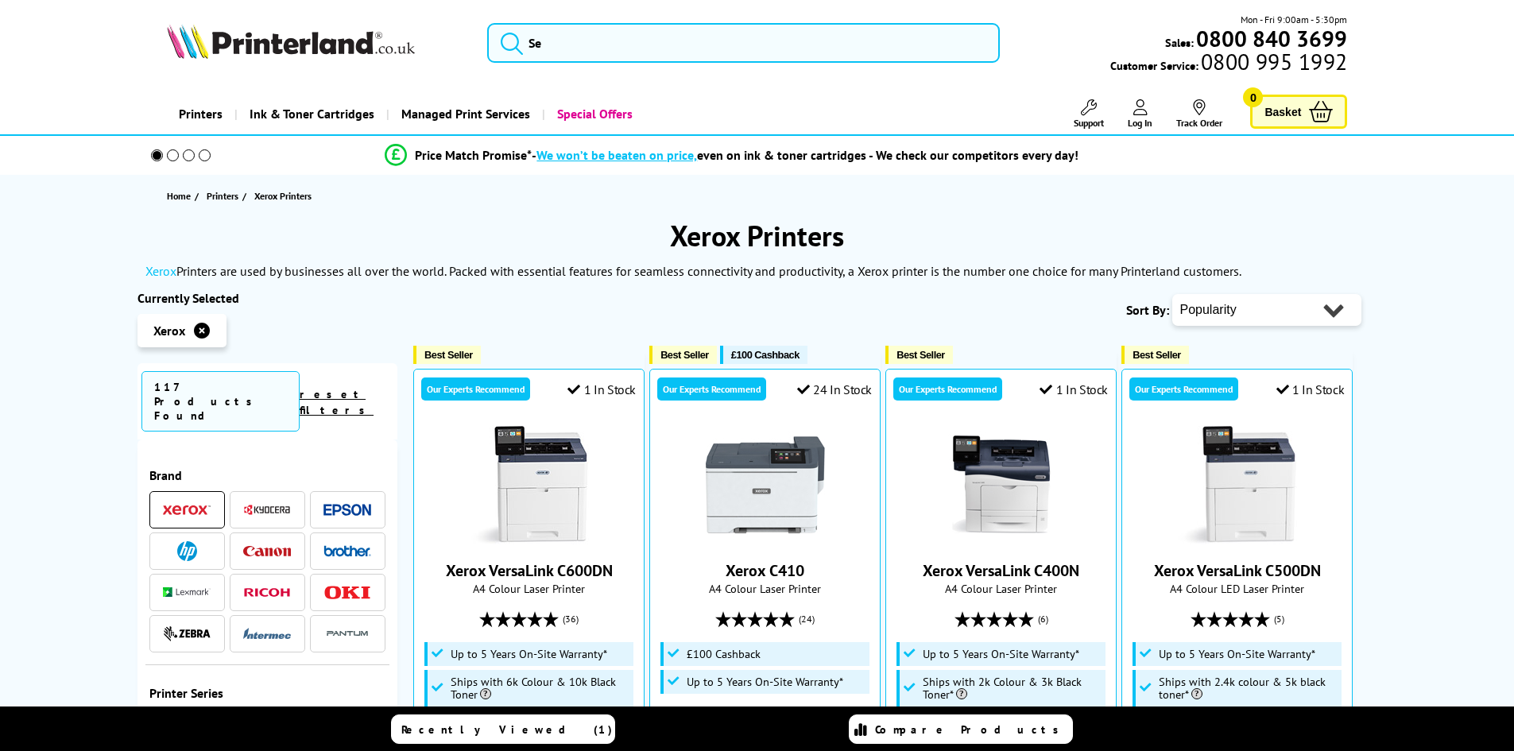 This screenshot has height=751, width=1514. Describe the element at coordinates (187, 592) in the screenshot. I see `a: Lexmark` at that location.